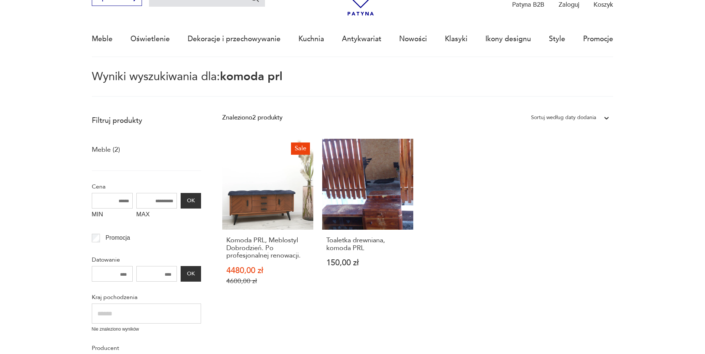 Image resolution: width=705 pixels, height=354 pixels. I want to click on p: Promocja, so click(118, 238).